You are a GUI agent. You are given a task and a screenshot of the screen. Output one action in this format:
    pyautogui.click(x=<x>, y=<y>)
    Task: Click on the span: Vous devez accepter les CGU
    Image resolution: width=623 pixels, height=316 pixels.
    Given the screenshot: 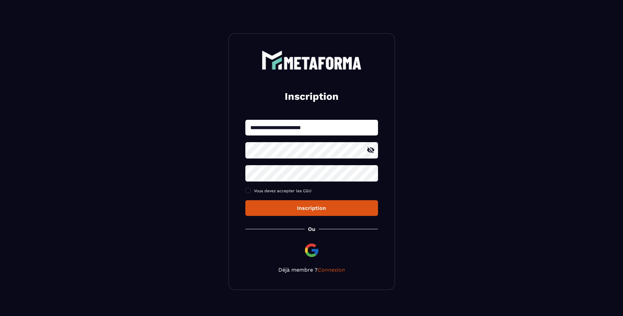 What is the action you would take?
    pyautogui.click(x=283, y=191)
    